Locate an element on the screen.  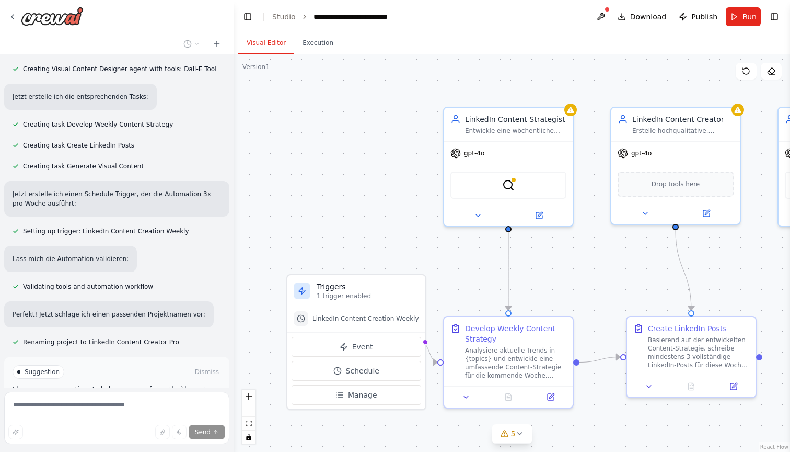
button: Schedule is located at coordinates (356, 371).